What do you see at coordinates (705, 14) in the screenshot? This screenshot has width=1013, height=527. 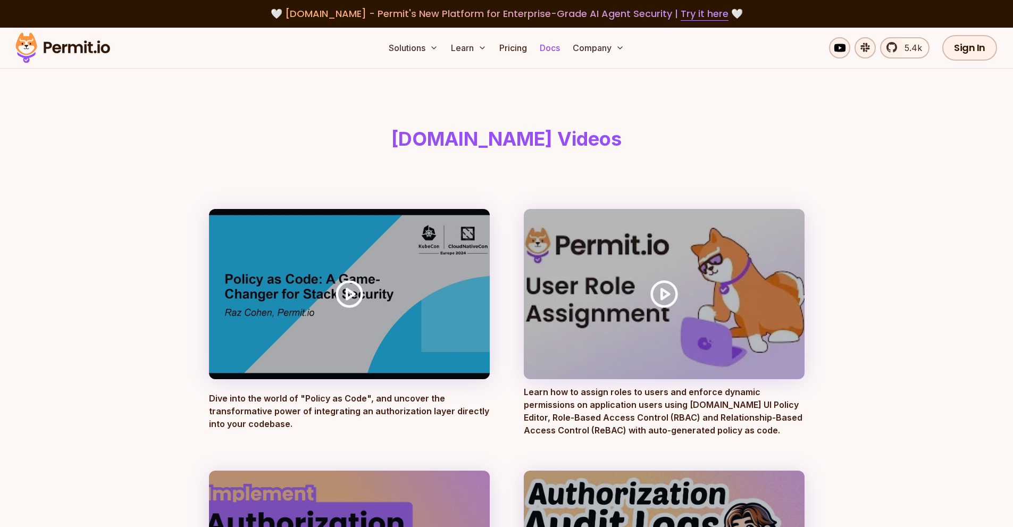 I see `a: Try it here` at bounding box center [705, 14].